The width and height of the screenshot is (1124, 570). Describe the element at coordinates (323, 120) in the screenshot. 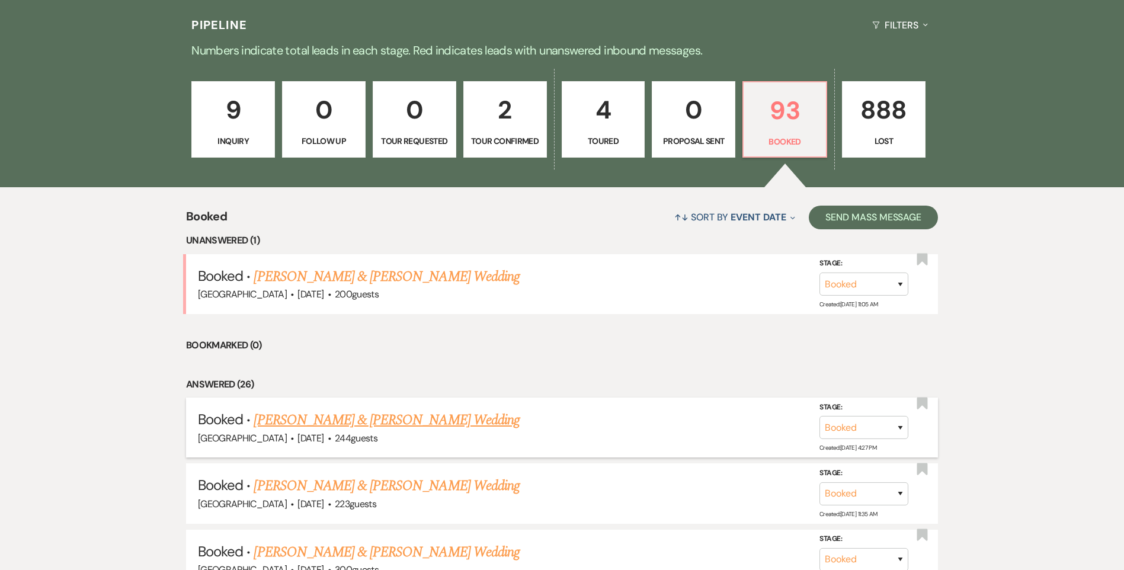

I see `a: 0Follow Up` at that location.